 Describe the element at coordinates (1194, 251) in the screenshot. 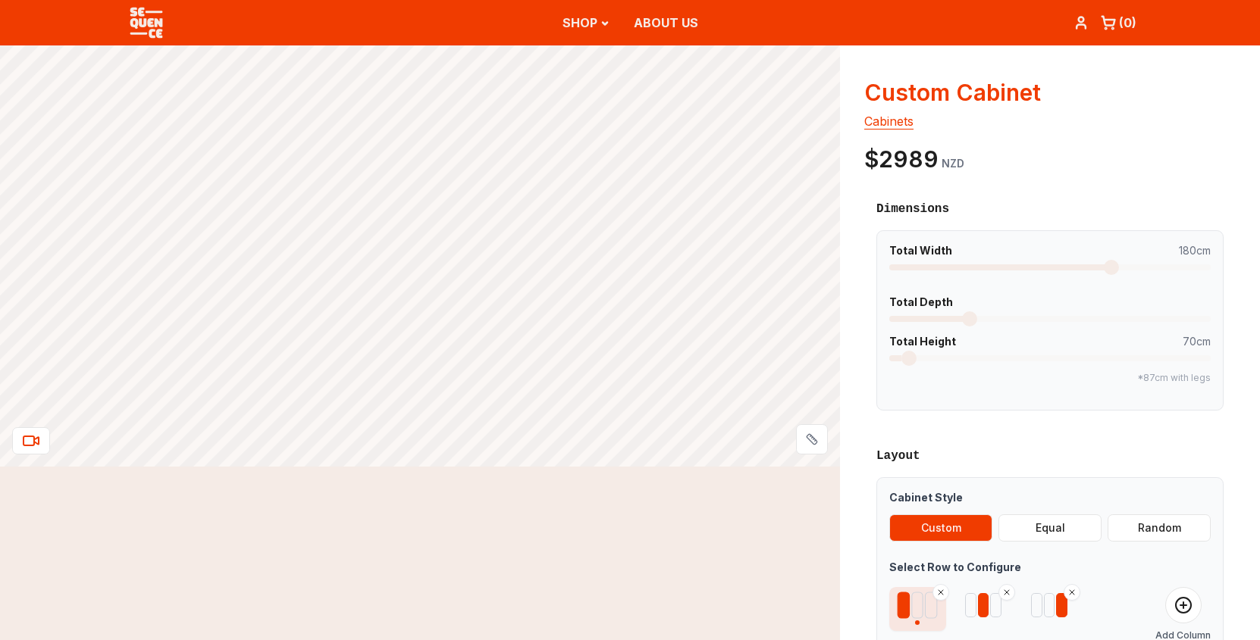

I see `span: 180cm` at that location.